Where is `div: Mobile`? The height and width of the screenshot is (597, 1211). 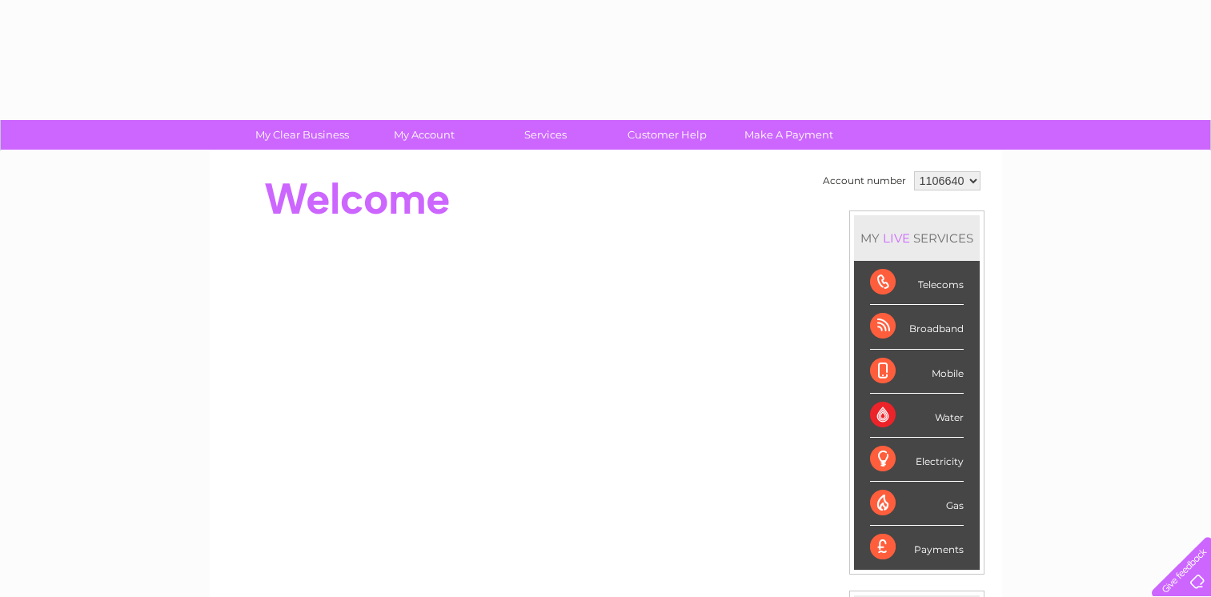 div: Mobile is located at coordinates (917, 371).